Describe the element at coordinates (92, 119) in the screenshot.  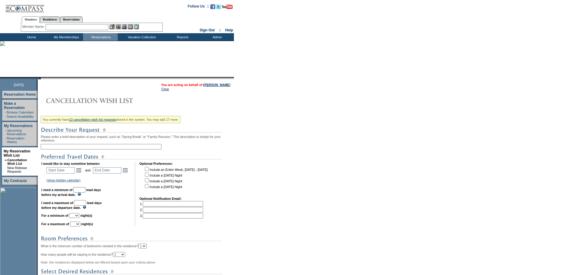
I see `a: 13 cancellation wish list requests` at that location.